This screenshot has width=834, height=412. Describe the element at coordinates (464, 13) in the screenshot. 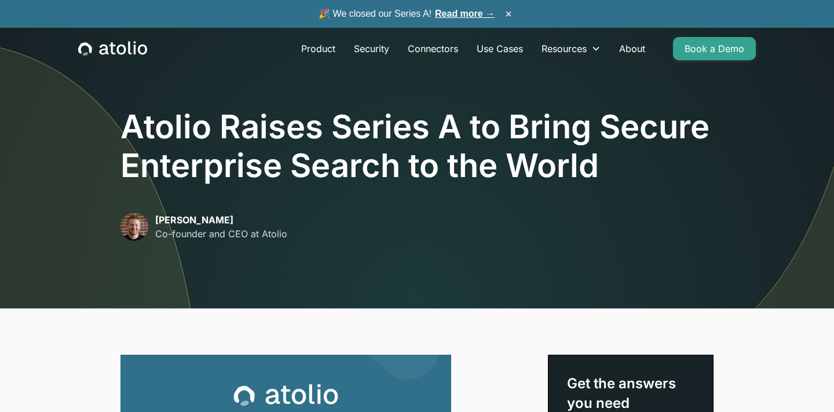

I see `a: Read more →` at that location.